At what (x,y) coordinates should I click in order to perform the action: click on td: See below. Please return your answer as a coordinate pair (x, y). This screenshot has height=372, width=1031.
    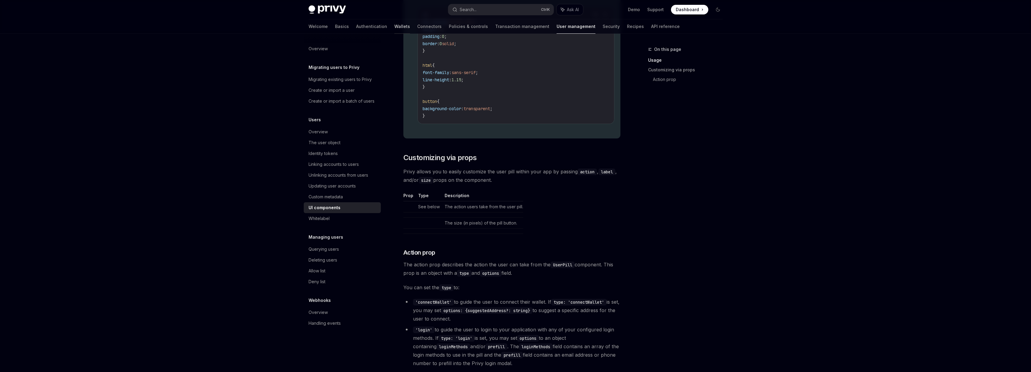
    Looking at the image, I should click on (429, 207).